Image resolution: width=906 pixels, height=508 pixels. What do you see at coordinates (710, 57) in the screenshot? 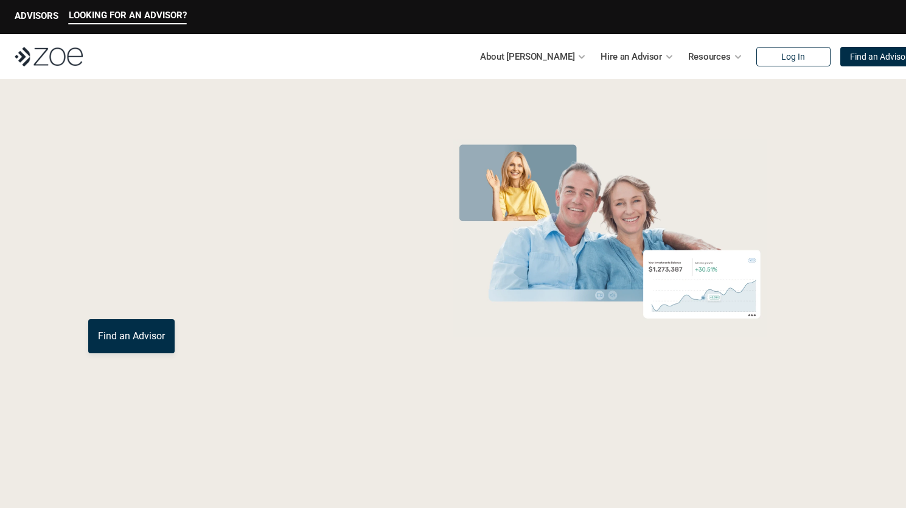
I see `p: Resources` at bounding box center [710, 57].